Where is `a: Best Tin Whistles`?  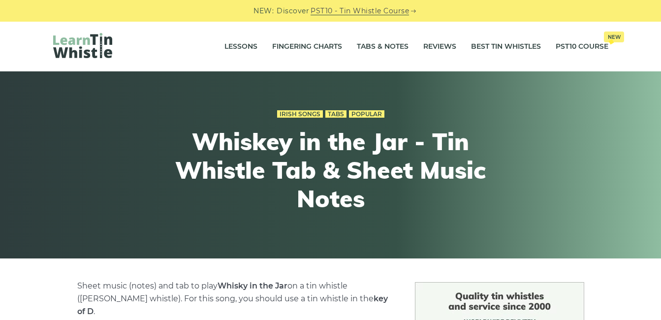 a: Best Tin Whistles is located at coordinates (506, 47).